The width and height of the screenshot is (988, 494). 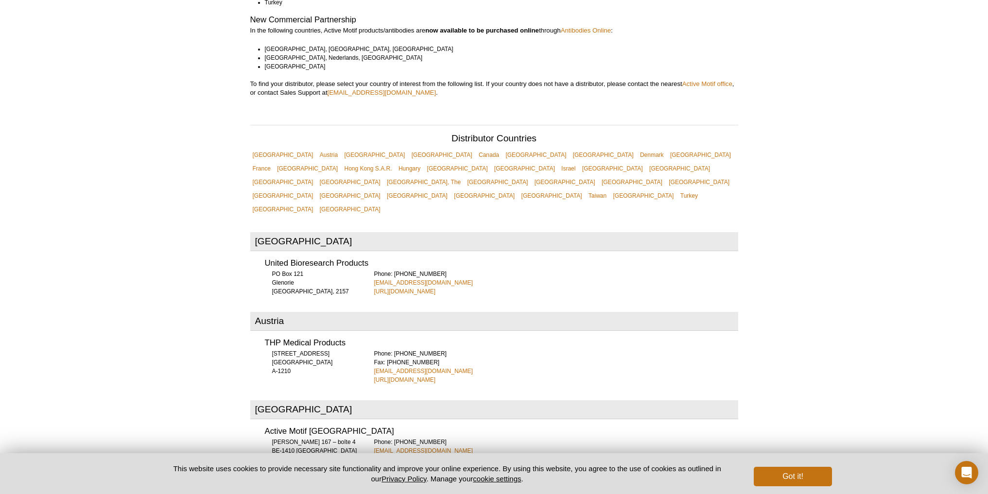 What do you see at coordinates (494, 31) in the screenshot?
I see `p: In the following countries, Active Motif products/antibodies are through :` at bounding box center [494, 31].